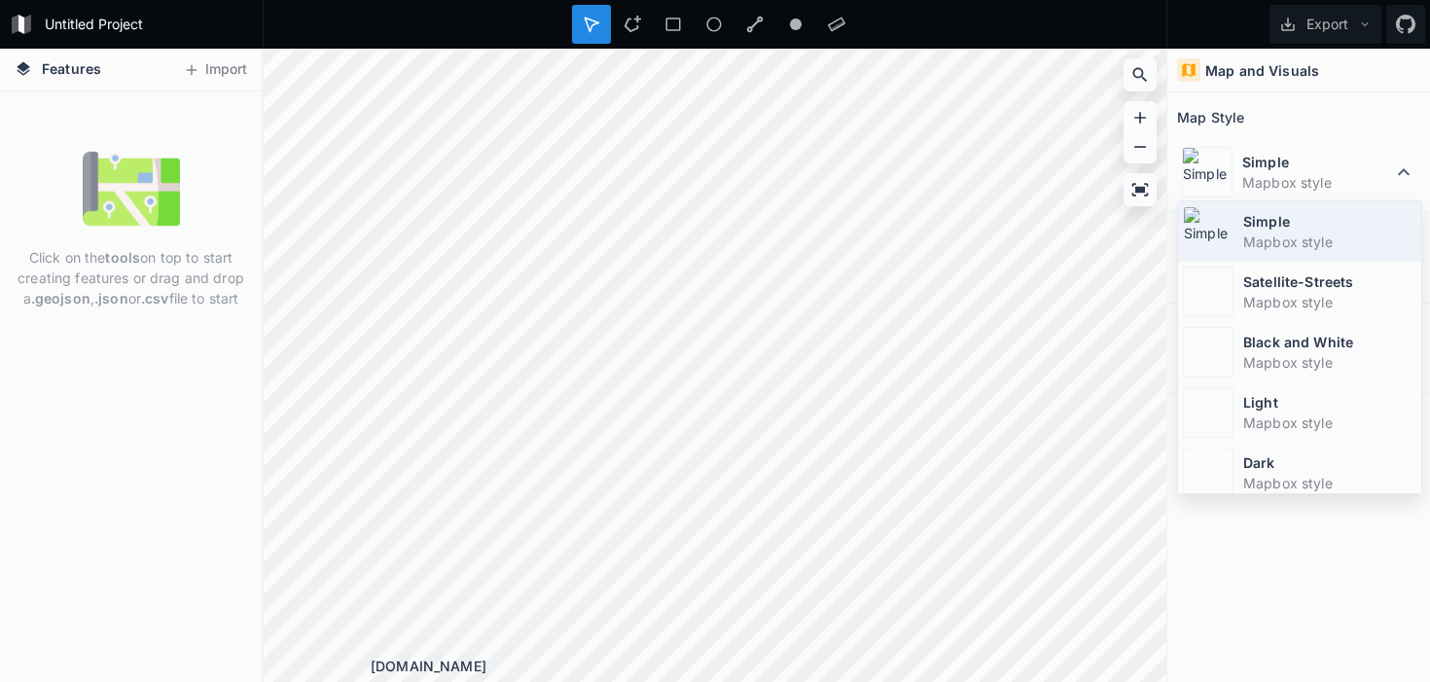  I want to click on strong: .csv, so click(155, 298).